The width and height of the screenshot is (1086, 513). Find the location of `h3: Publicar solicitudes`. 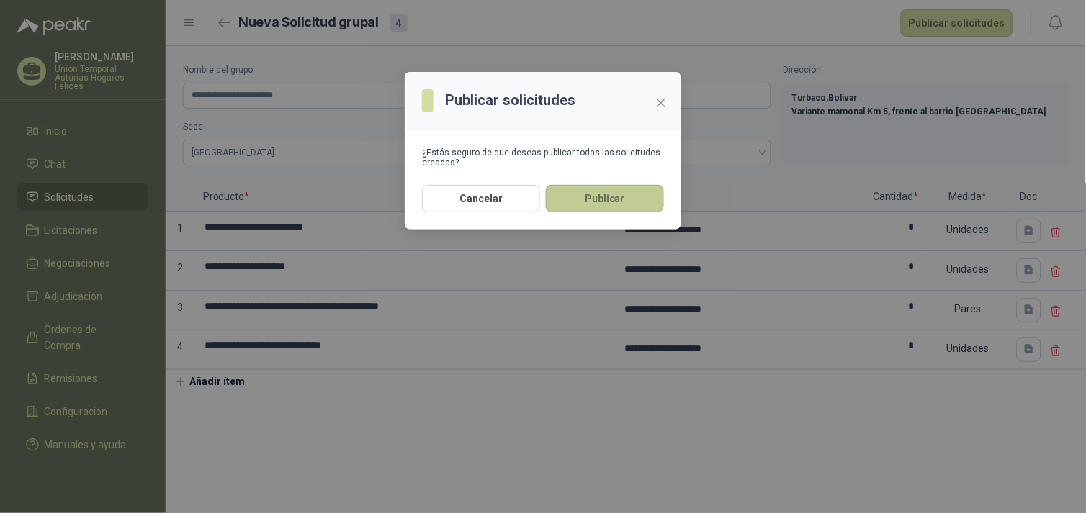

h3: Publicar solicitudes is located at coordinates (510, 100).